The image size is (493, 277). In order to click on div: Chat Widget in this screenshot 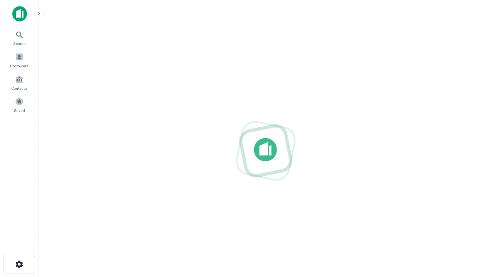, I will do `click(474, 209)`.